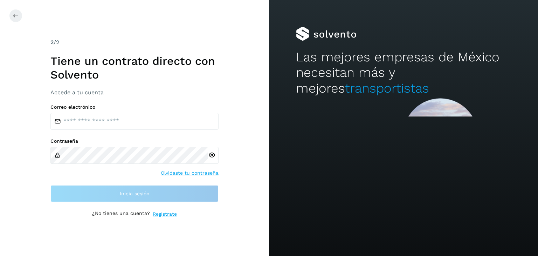 The image size is (538, 256). I want to click on label: Correo electrónico, so click(135, 107).